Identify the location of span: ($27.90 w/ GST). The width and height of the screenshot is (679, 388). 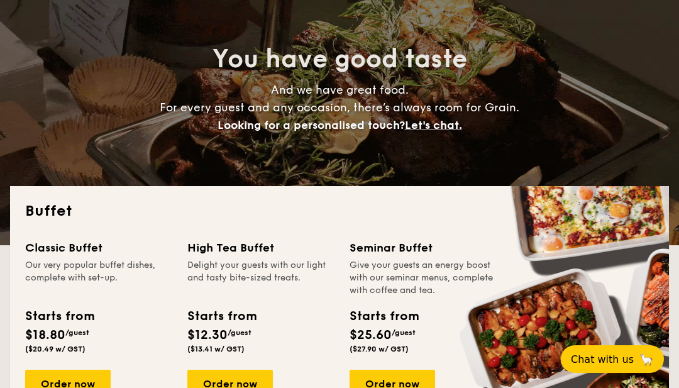
(379, 349).